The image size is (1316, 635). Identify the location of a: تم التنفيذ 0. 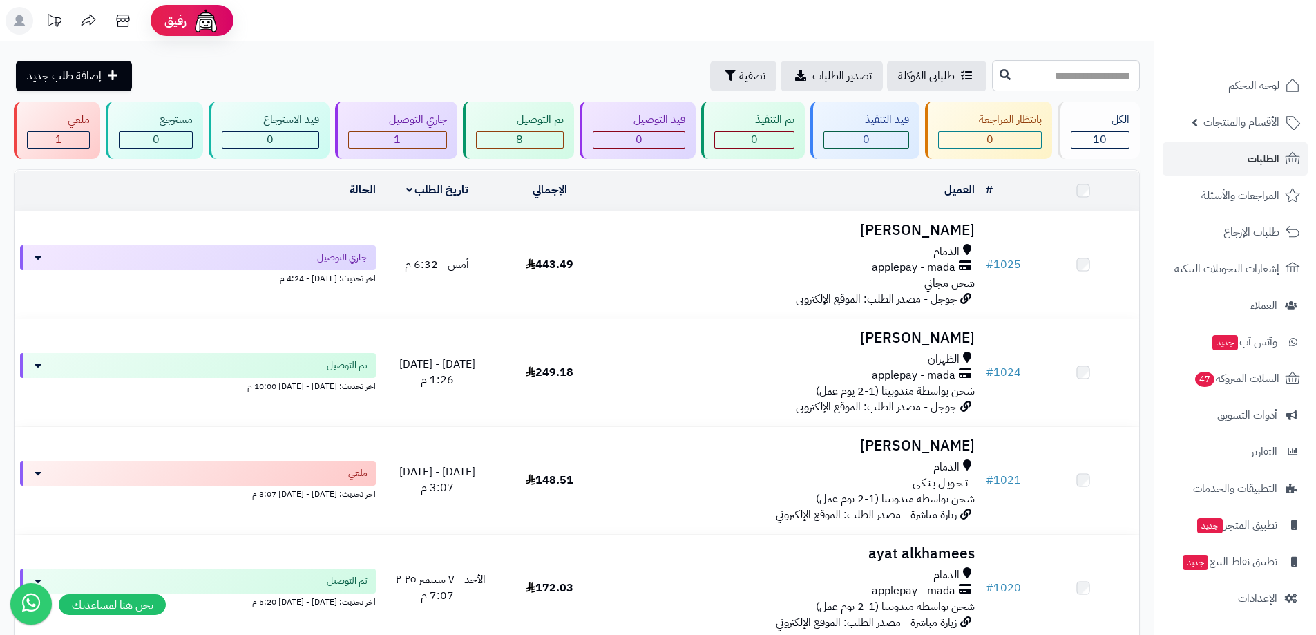
(753, 130).